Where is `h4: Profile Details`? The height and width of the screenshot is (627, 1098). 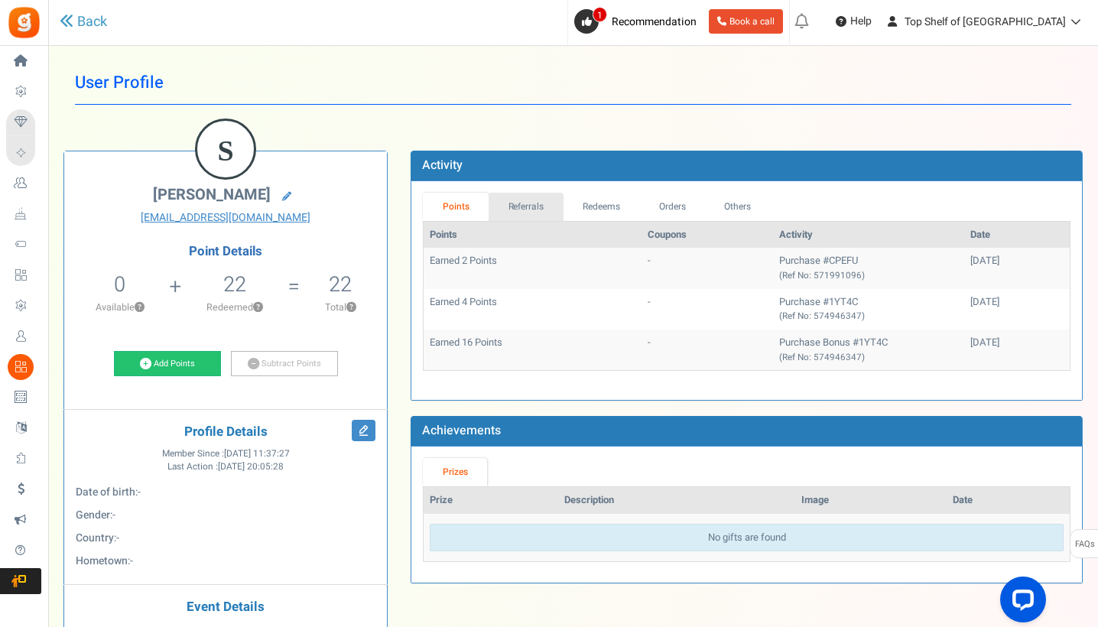
h4: Profile Details is located at coordinates (225, 432).